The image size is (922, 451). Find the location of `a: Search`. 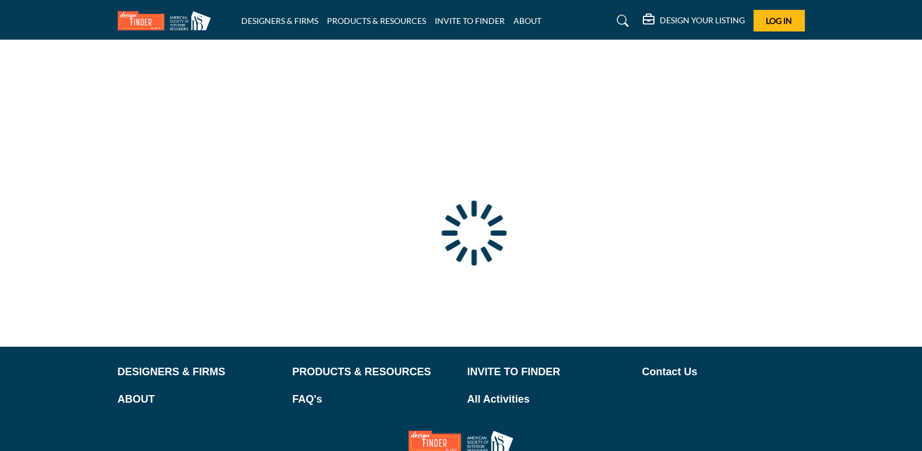

a: Search is located at coordinates (621, 21).